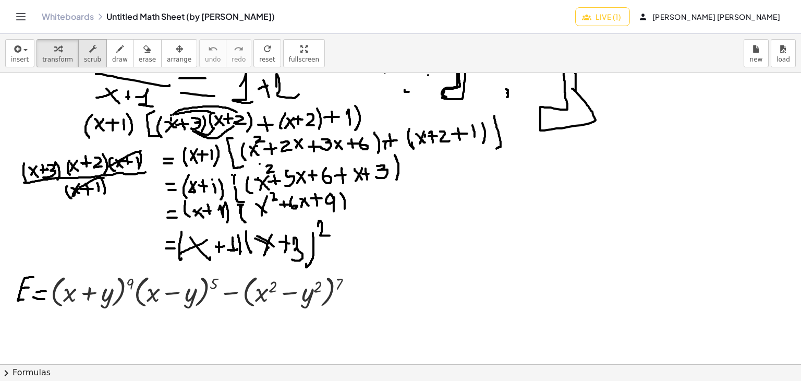 The image size is (801, 381). I want to click on span: undo, so click(213, 59).